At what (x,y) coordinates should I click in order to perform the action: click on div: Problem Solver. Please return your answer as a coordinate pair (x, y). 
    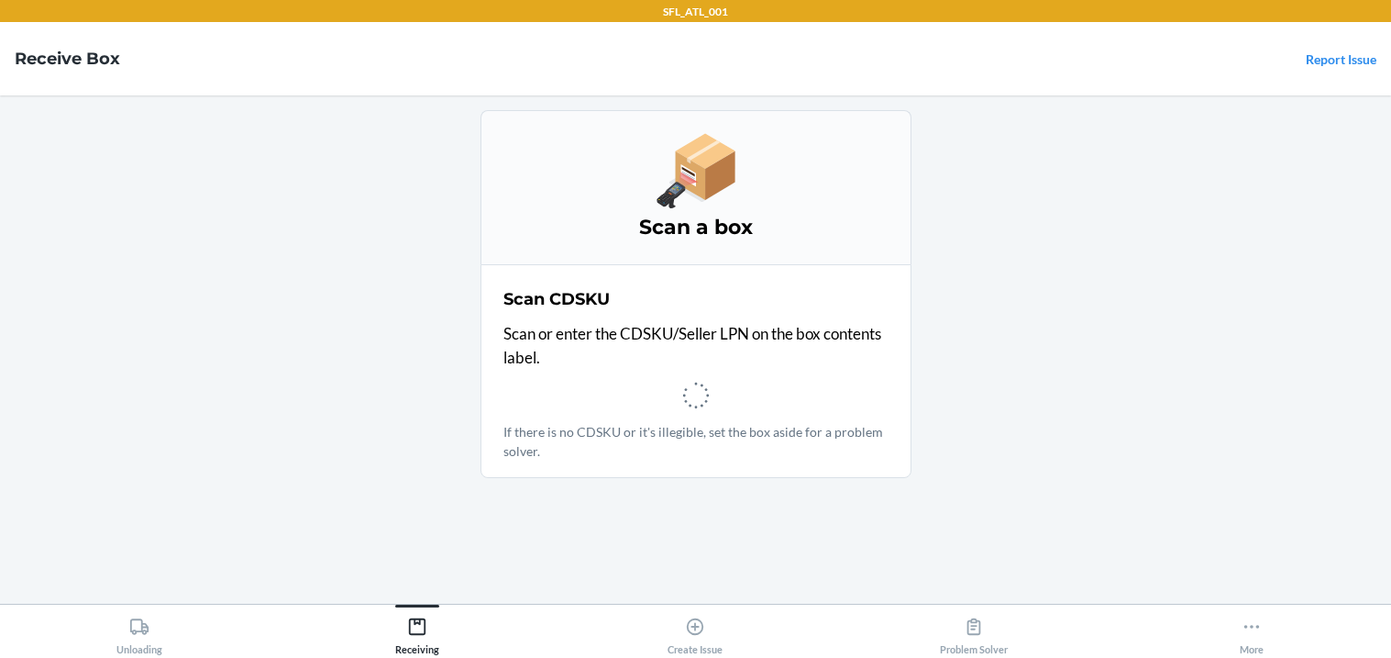
    Looking at the image, I should click on (974, 632).